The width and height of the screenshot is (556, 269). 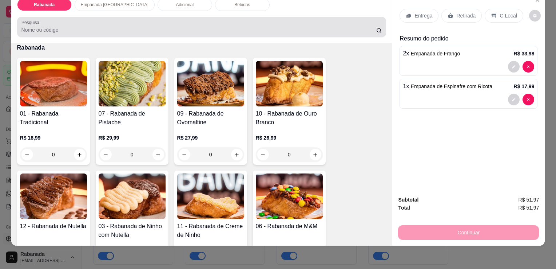 What do you see at coordinates (435, 54) in the screenshot?
I see `span: Empanada de Frango` at bounding box center [435, 54].